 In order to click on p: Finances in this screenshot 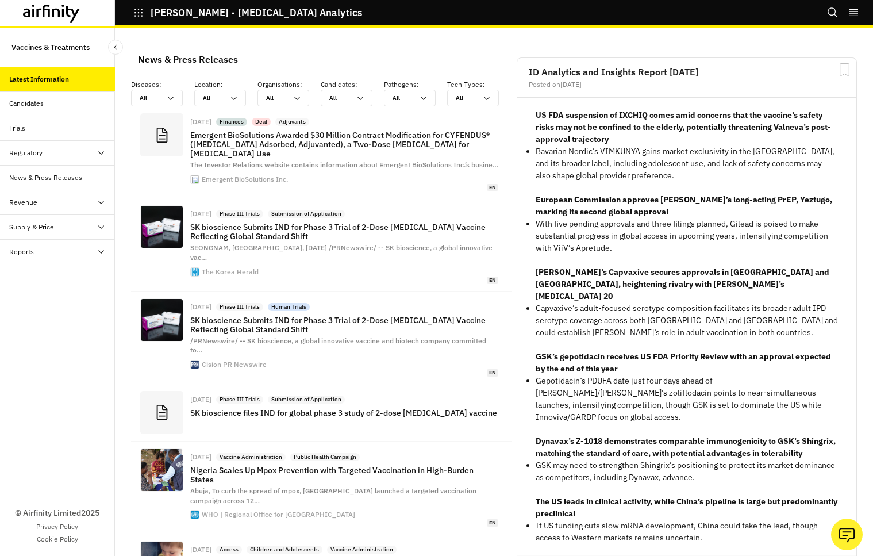, I will do `click(232, 122)`.